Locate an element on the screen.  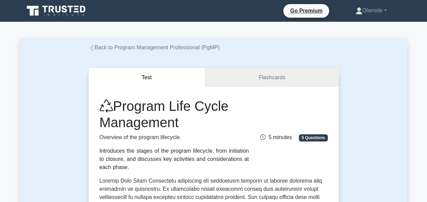
span: 5 minutes is located at coordinates (276, 137).